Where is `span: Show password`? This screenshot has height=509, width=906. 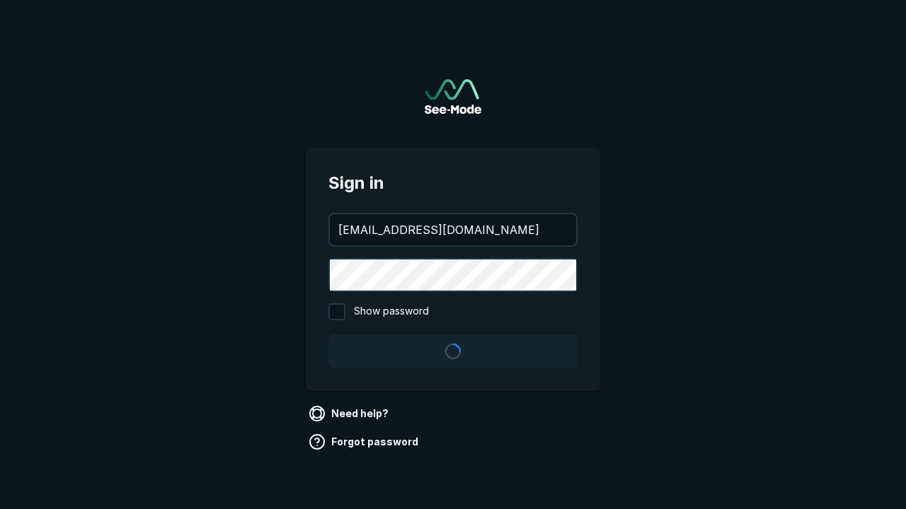 span: Show password is located at coordinates (391, 312).